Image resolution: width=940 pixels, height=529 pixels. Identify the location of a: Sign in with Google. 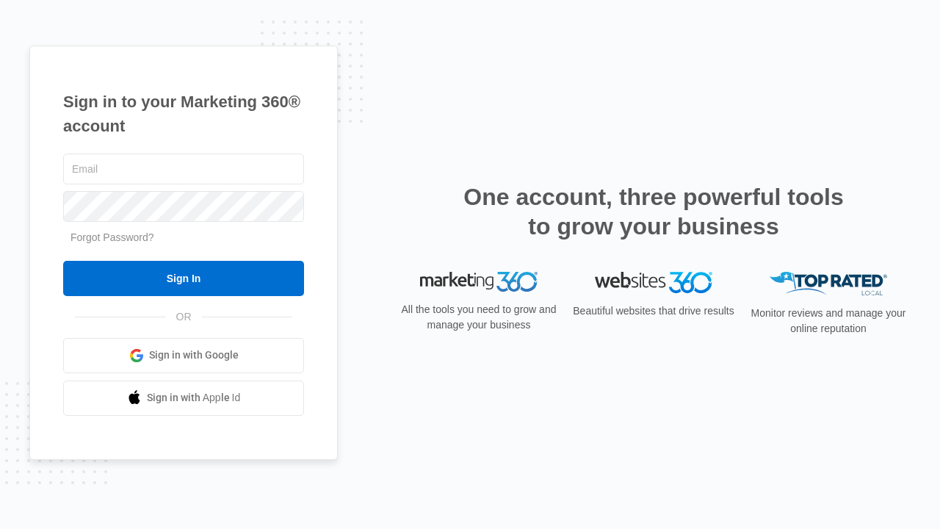
(184, 356).